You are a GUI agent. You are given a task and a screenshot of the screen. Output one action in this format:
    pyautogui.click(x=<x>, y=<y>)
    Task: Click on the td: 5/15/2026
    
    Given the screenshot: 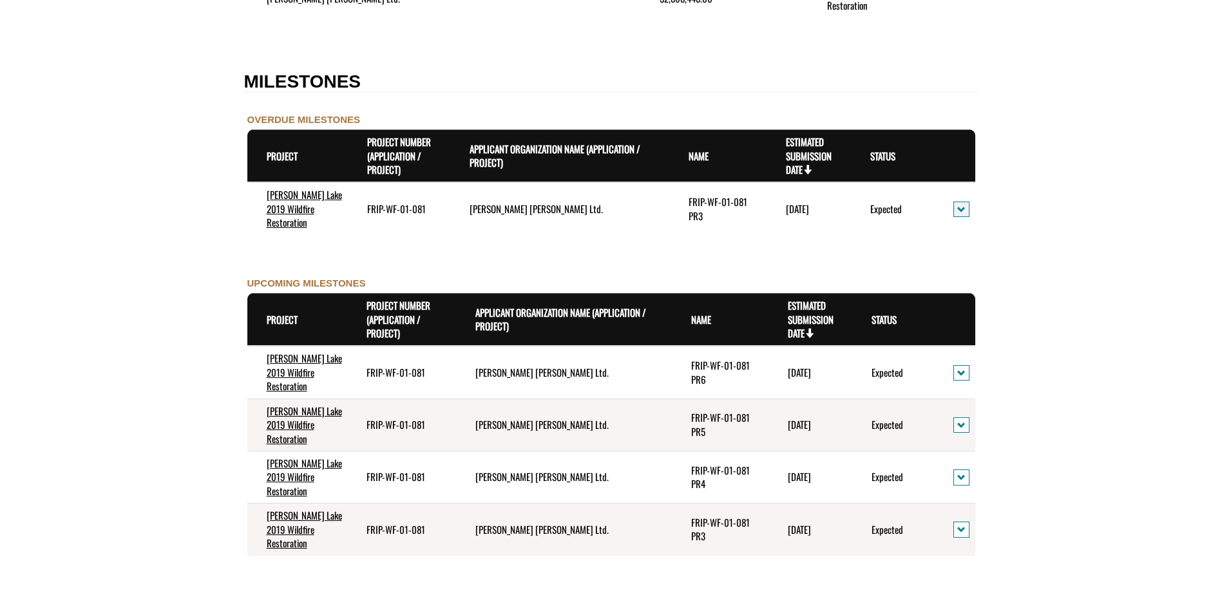 What is the action you would take?
    pyautogui.click(x=810, y=477)
    